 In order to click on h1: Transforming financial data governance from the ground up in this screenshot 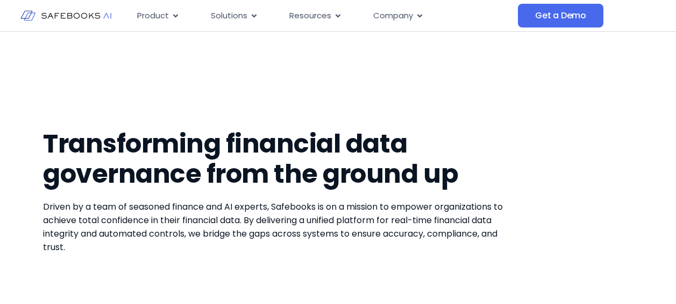, I will do `click(279, 159)`.